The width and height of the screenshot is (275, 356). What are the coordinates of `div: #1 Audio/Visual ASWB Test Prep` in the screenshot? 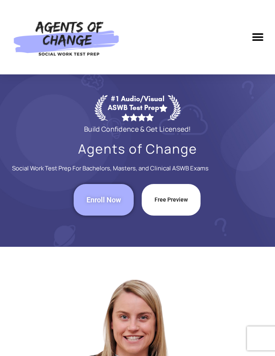 It's located at (138, 108).